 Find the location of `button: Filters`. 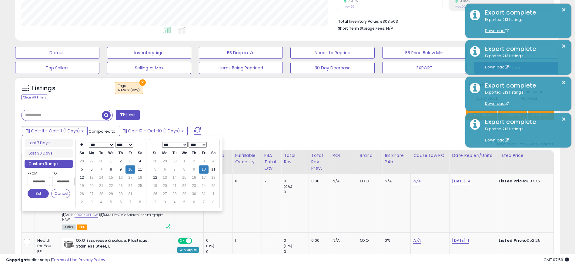

button: Filters is located at coordinates (128, 115).